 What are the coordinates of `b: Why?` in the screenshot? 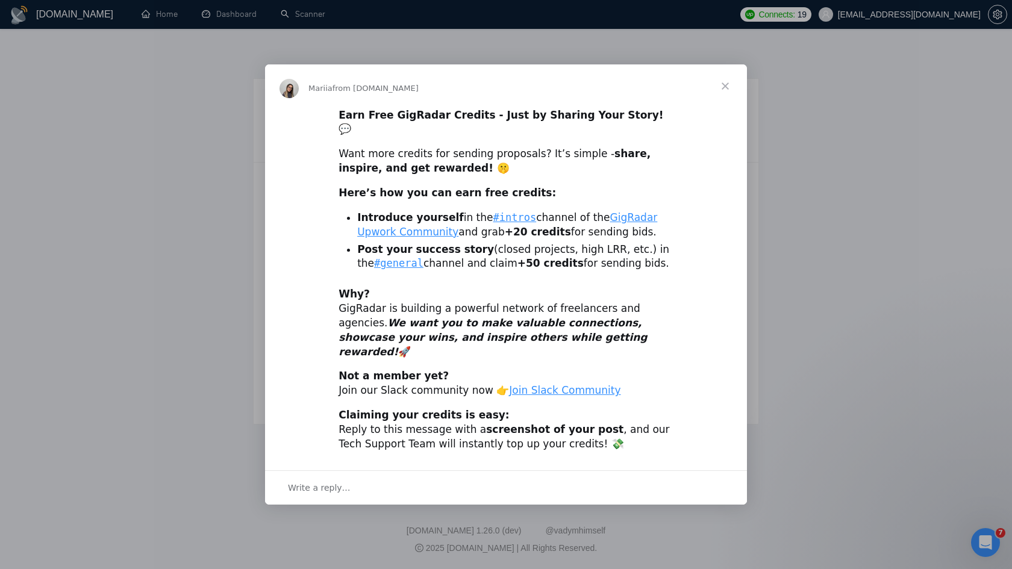 It's located at (354, 294).